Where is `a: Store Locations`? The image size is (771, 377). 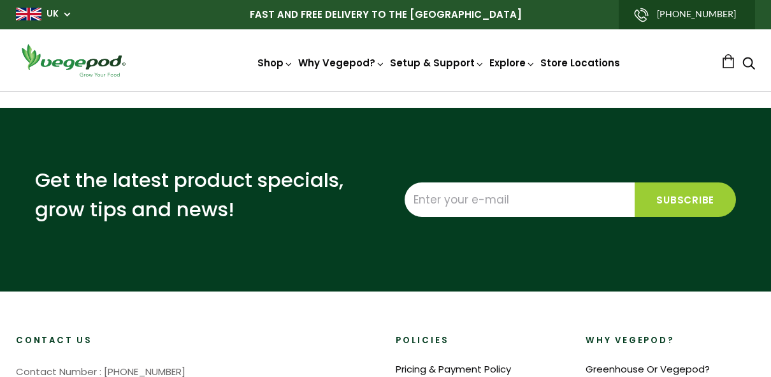 a: Store Locations is located at coordinates (580, 62).